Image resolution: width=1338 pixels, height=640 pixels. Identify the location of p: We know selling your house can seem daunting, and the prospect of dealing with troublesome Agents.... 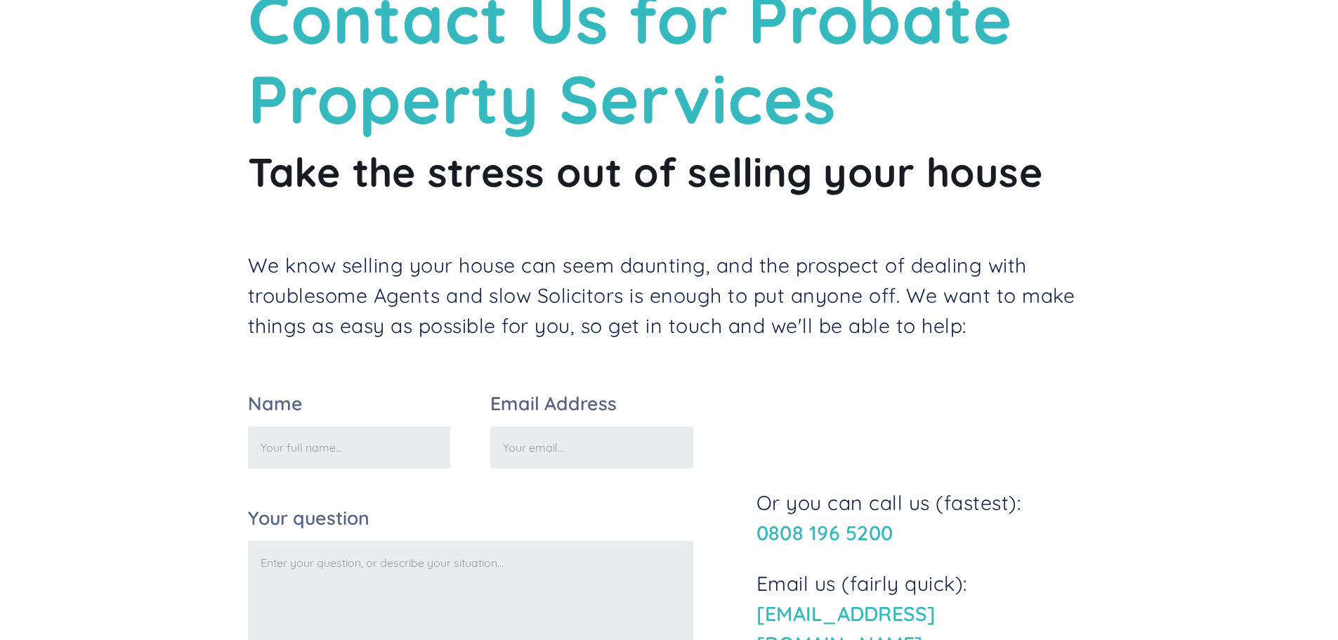
(670, 295).